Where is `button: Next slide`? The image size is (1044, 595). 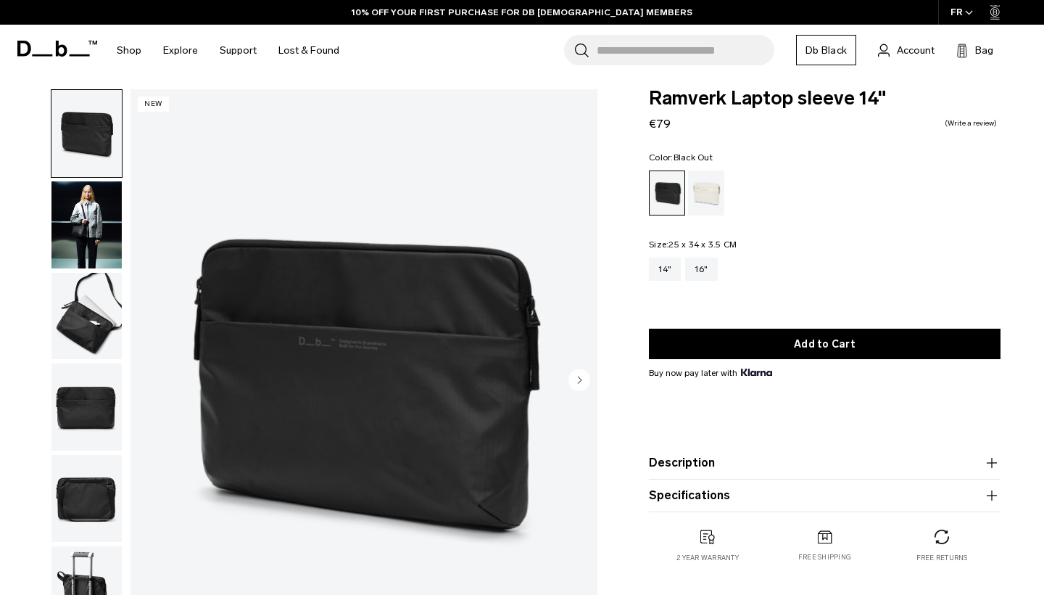
button: Next slide is located at coordinates (579, 381).